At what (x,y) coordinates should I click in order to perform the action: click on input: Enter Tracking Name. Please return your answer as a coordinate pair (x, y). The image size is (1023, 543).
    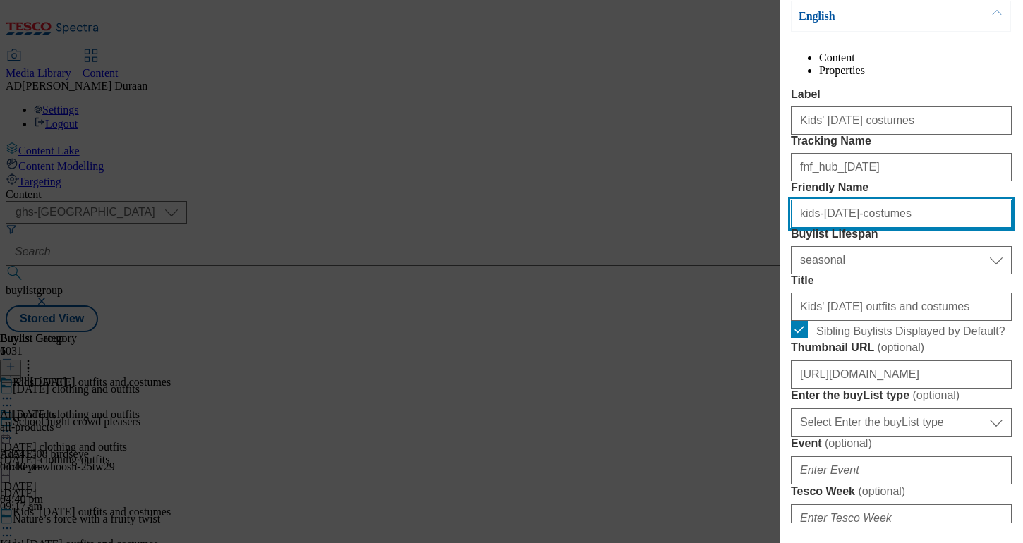
    Looking at the image, I should click on (901, 167).